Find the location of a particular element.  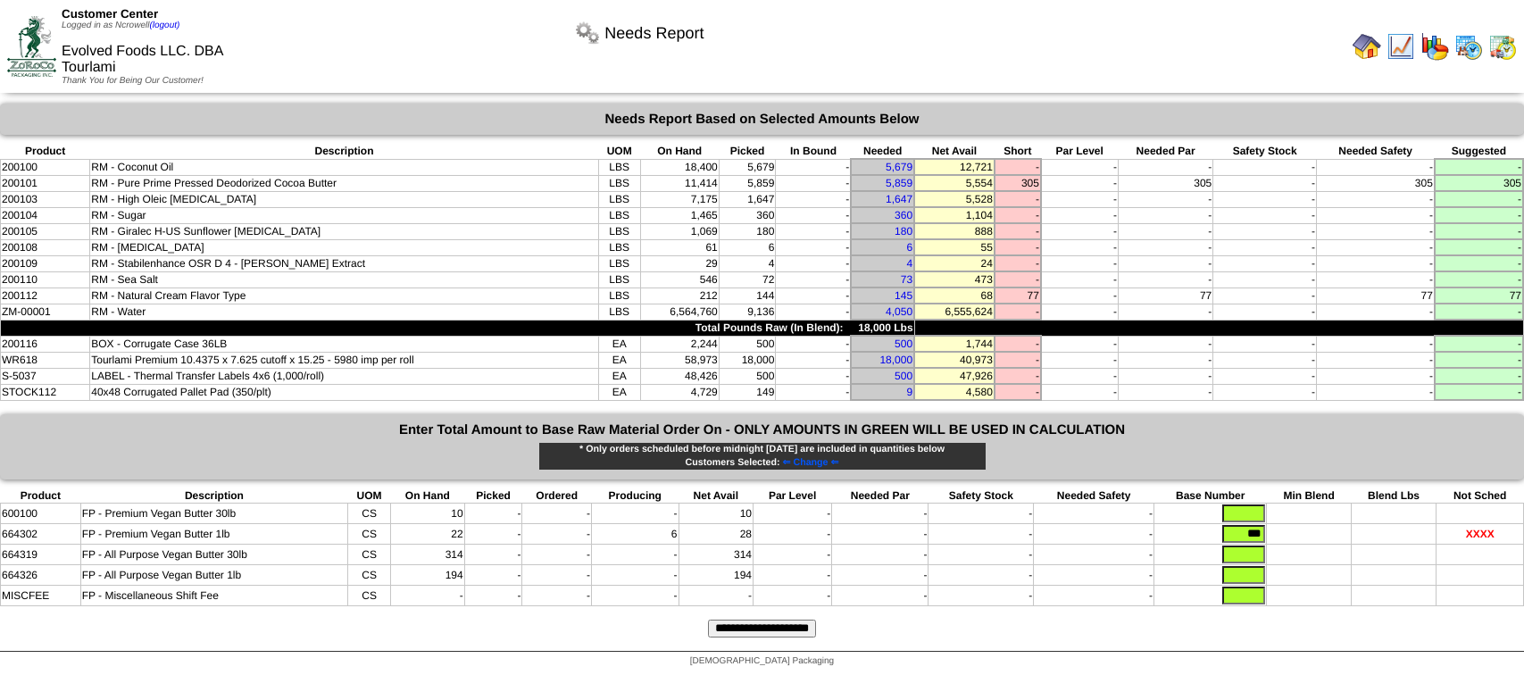

th: On Hand is located at coordinates (679, 151).